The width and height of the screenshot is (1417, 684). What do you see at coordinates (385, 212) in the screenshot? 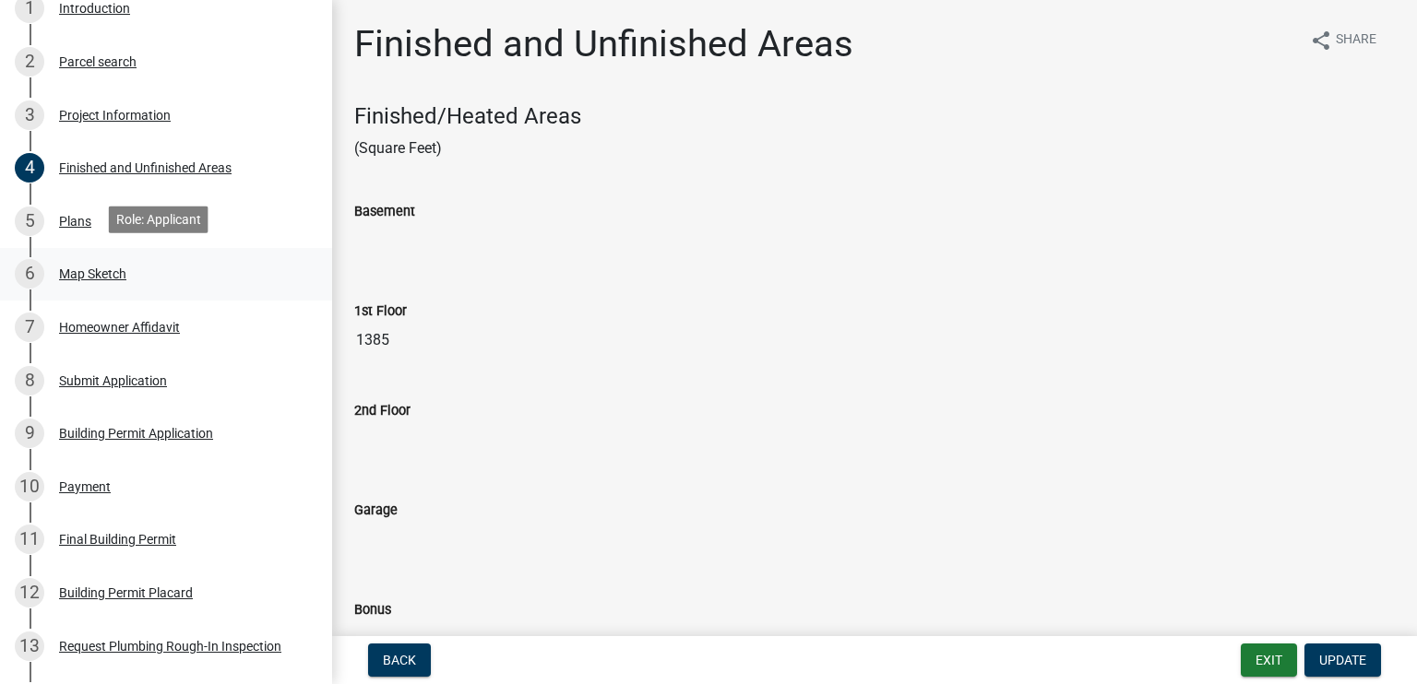
I see `label: Basement` at bounding box center [385, 212].